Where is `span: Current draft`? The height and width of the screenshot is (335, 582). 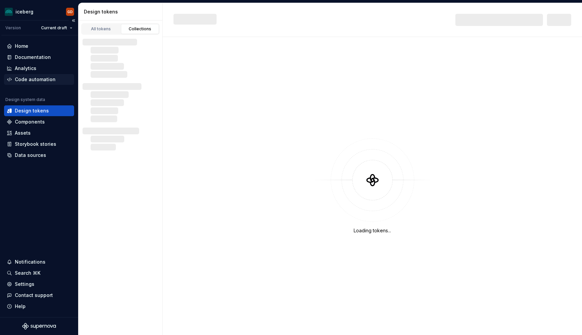
span: Current draft is located at coordinates (54, 28).